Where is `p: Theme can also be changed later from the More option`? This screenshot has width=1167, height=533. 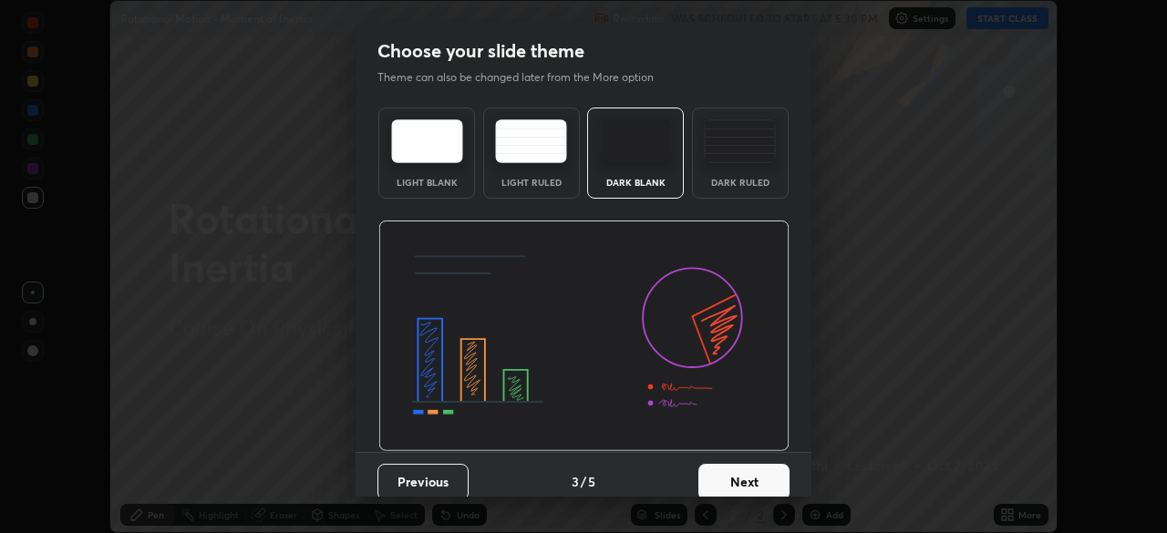
p: Theme can also be changed later from the More option is located at coordinates (525, 77).